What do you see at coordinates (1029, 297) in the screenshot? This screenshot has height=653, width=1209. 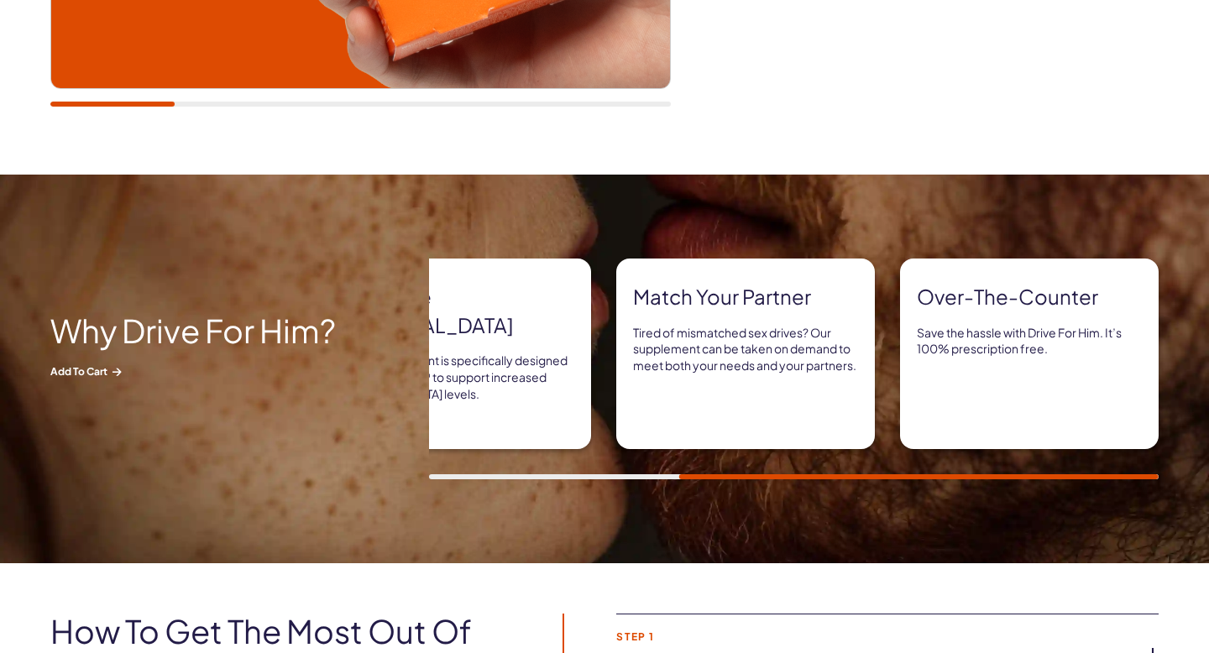 I see `strong: Over-the-counter` at bounding box center [1029, 297].